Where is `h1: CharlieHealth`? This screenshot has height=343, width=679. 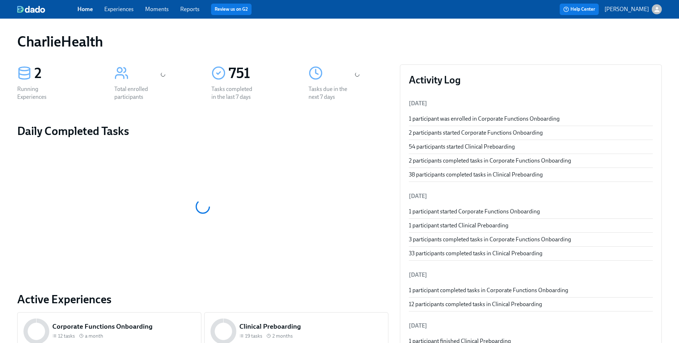 h1: CharlieHealth is located at coordinates (60, 42).